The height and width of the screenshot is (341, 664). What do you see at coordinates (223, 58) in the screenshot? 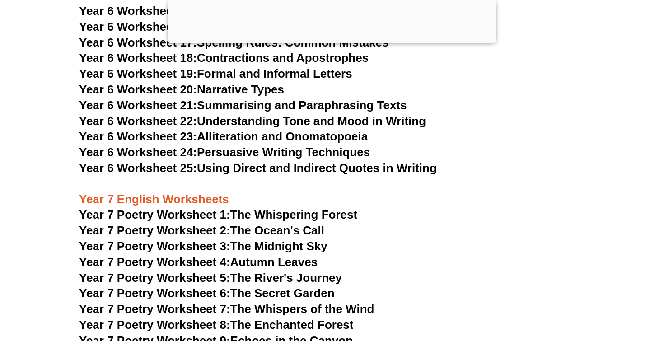
I see `a: Year 6 Worksheet 18:Contractions and Apostrophes` at bounding box center [223, 58].